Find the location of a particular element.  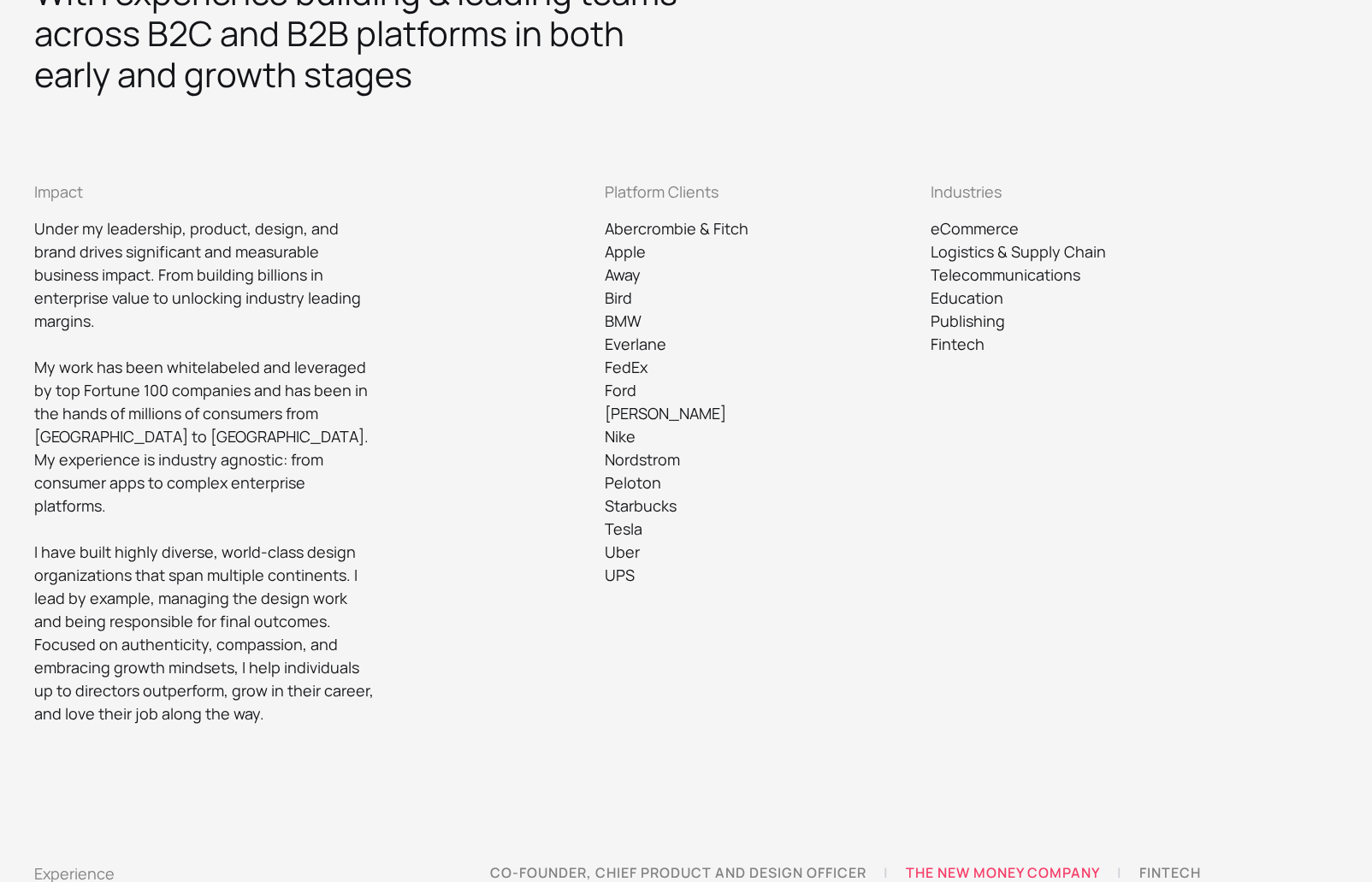

p: BMW is located at coordinates (767, 320).